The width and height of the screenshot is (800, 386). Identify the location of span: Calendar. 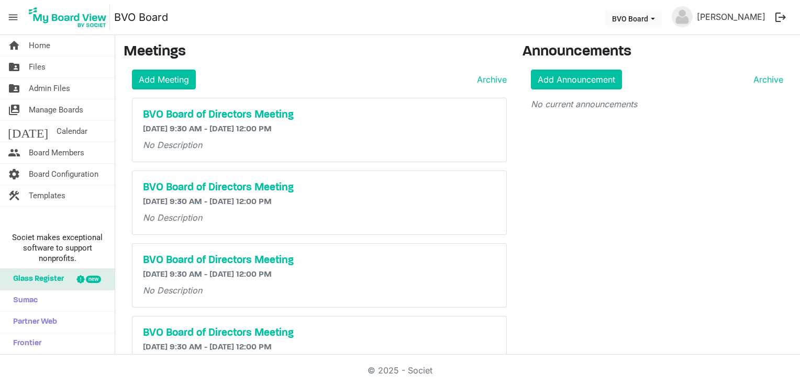
(72, 131).